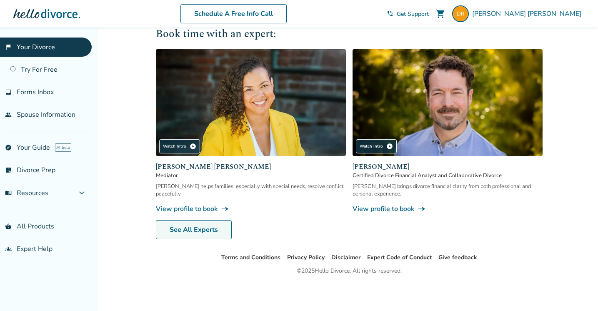  I want to click on span: shopping_cart, so click(441, 14).